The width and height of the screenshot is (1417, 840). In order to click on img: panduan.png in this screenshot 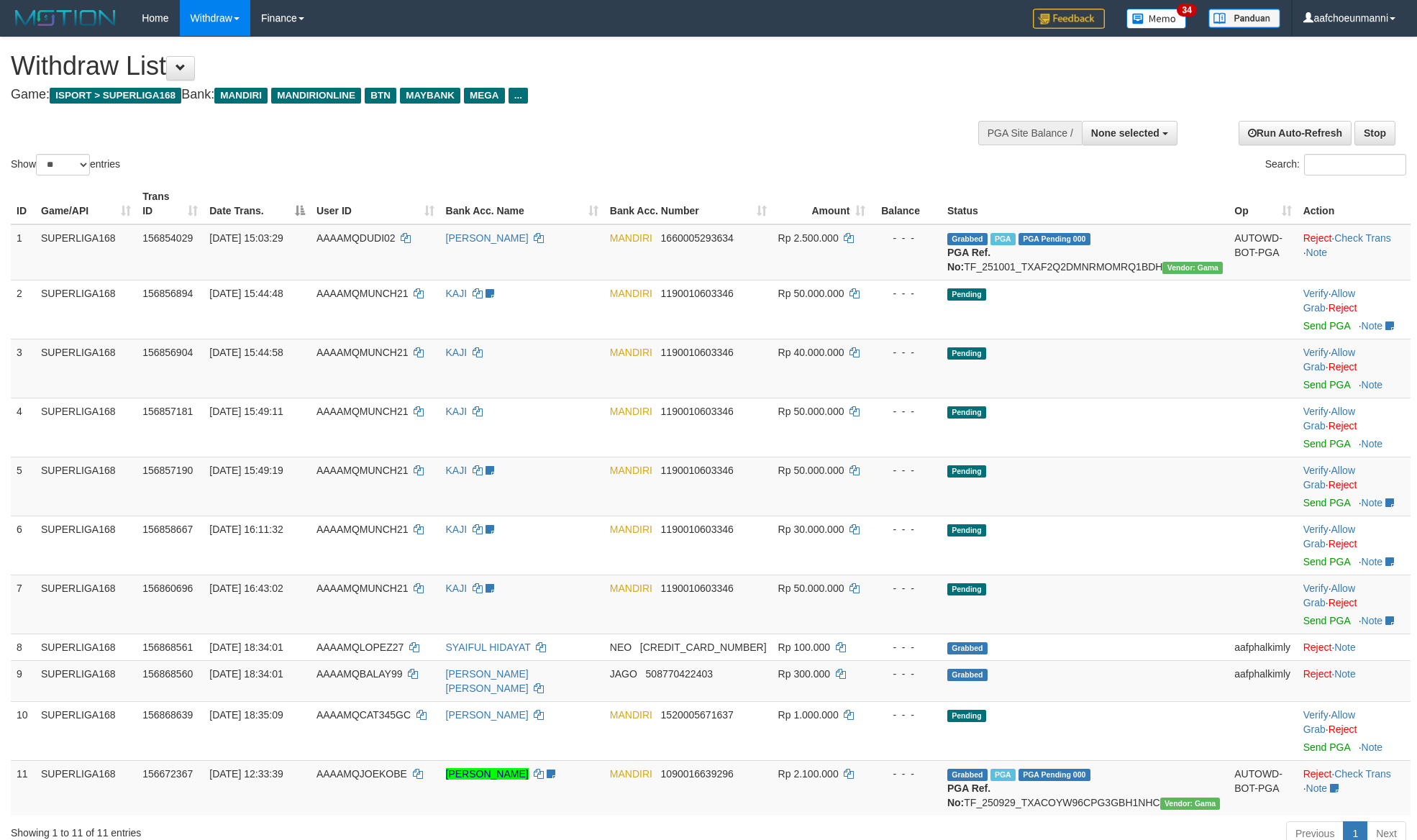, I will do `click(1245, 18)`.